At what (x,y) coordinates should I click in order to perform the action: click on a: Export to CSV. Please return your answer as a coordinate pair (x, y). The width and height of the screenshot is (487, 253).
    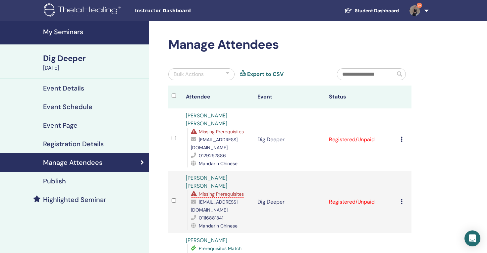
    Looking at the image, I should click on (266, 74).